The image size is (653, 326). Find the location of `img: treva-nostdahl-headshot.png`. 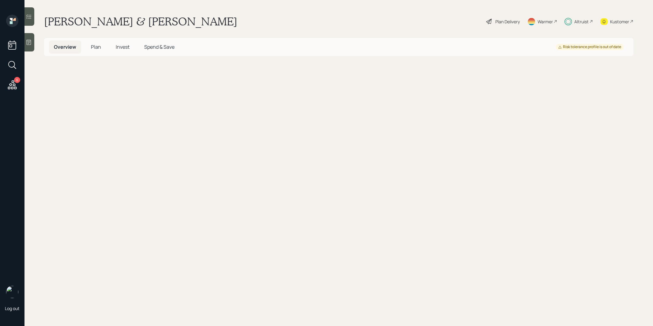

img: treva-nostdahl-headshot.png is located at coordinates (12, 292).